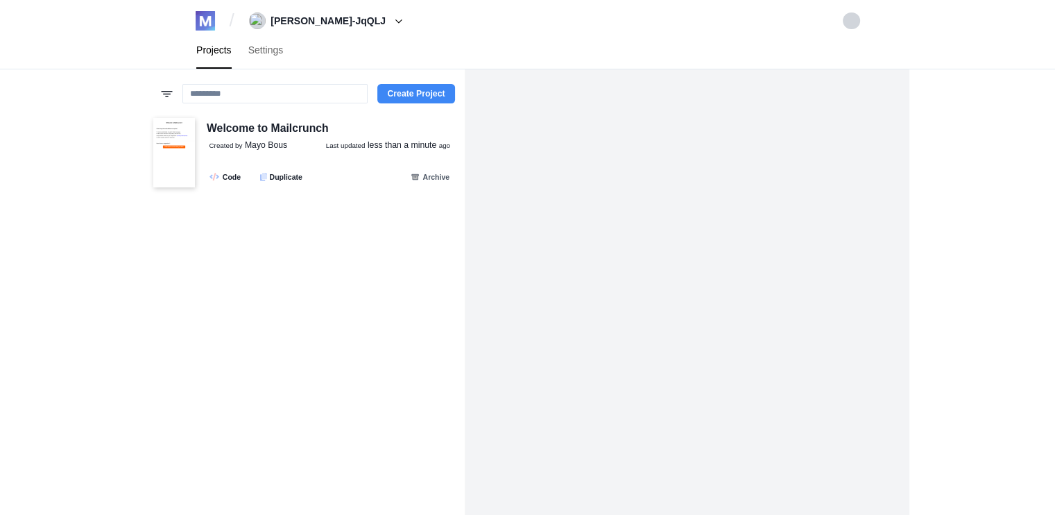  I want to click on button: Archive, so click(429, 176).